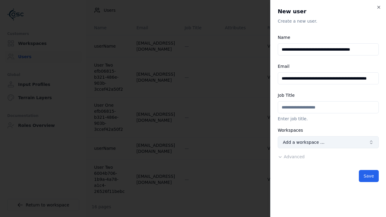  I want to click on label: Email, so click(284, 66).